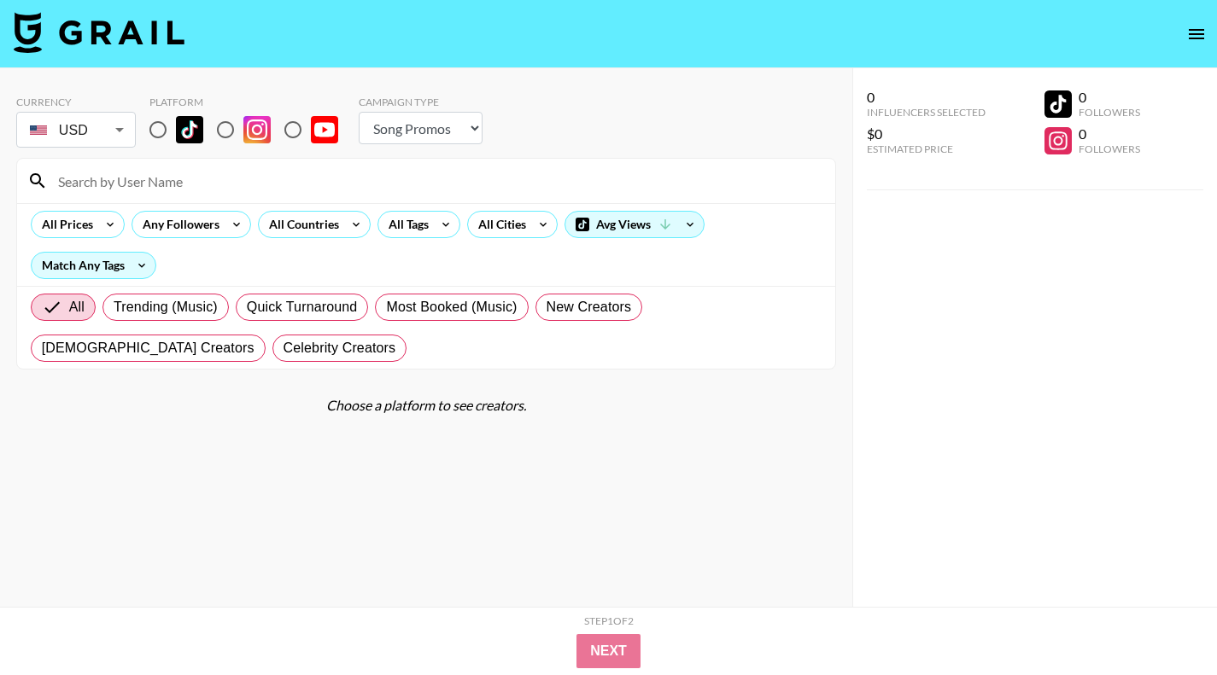 This screenshot has width=1217, height=675. Describe the element at coordinates (589, 307) in the screenshot. I see `span: New Creators` at that location.